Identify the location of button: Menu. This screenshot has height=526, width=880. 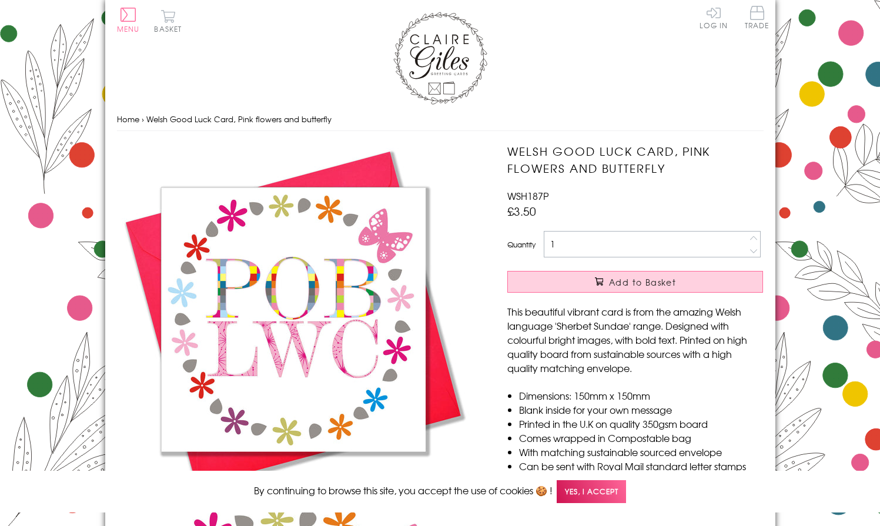
(128, 20).